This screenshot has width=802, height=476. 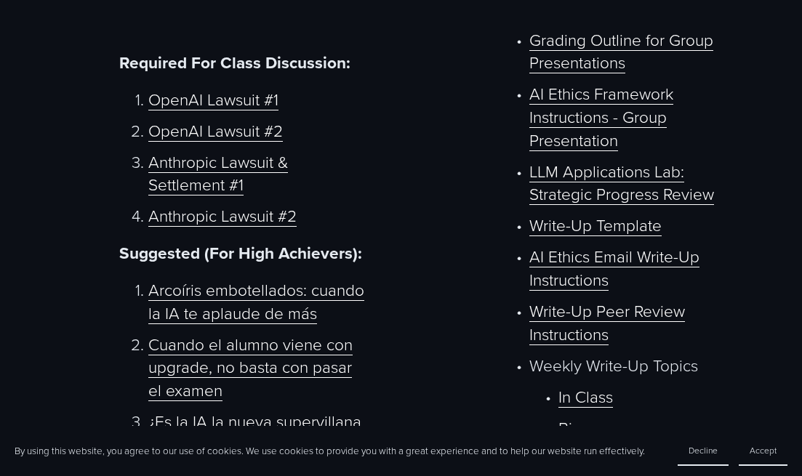 I want to click on a: Grading Outline for Group Presentations, so click(x=621, y=51).